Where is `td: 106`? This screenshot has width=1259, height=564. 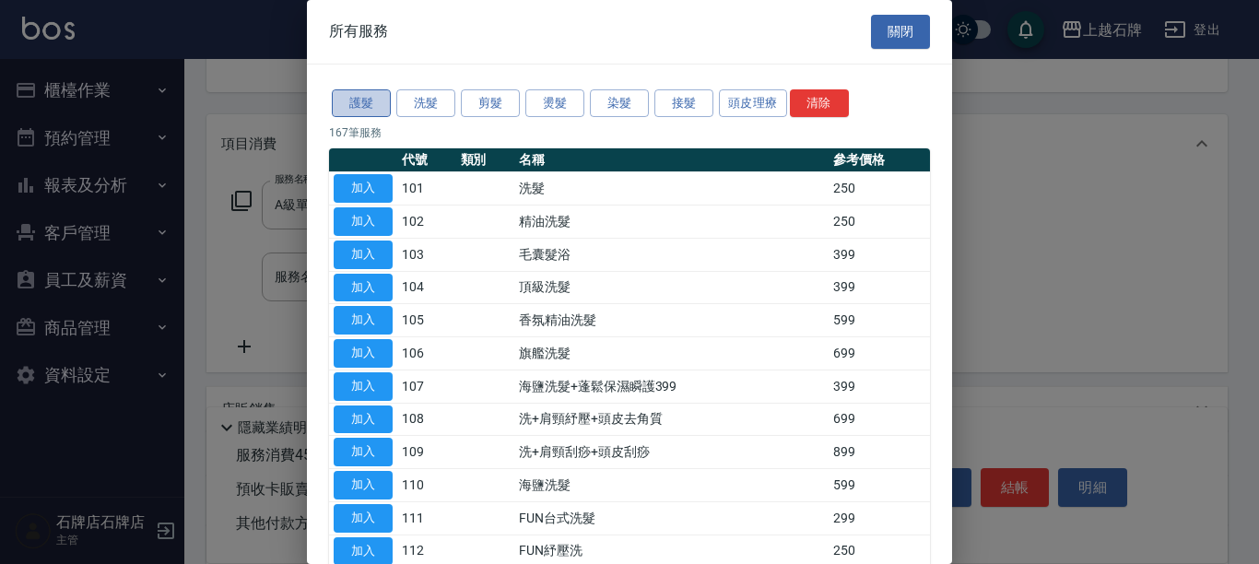 td: 106 is located at coordinates (427, 354).